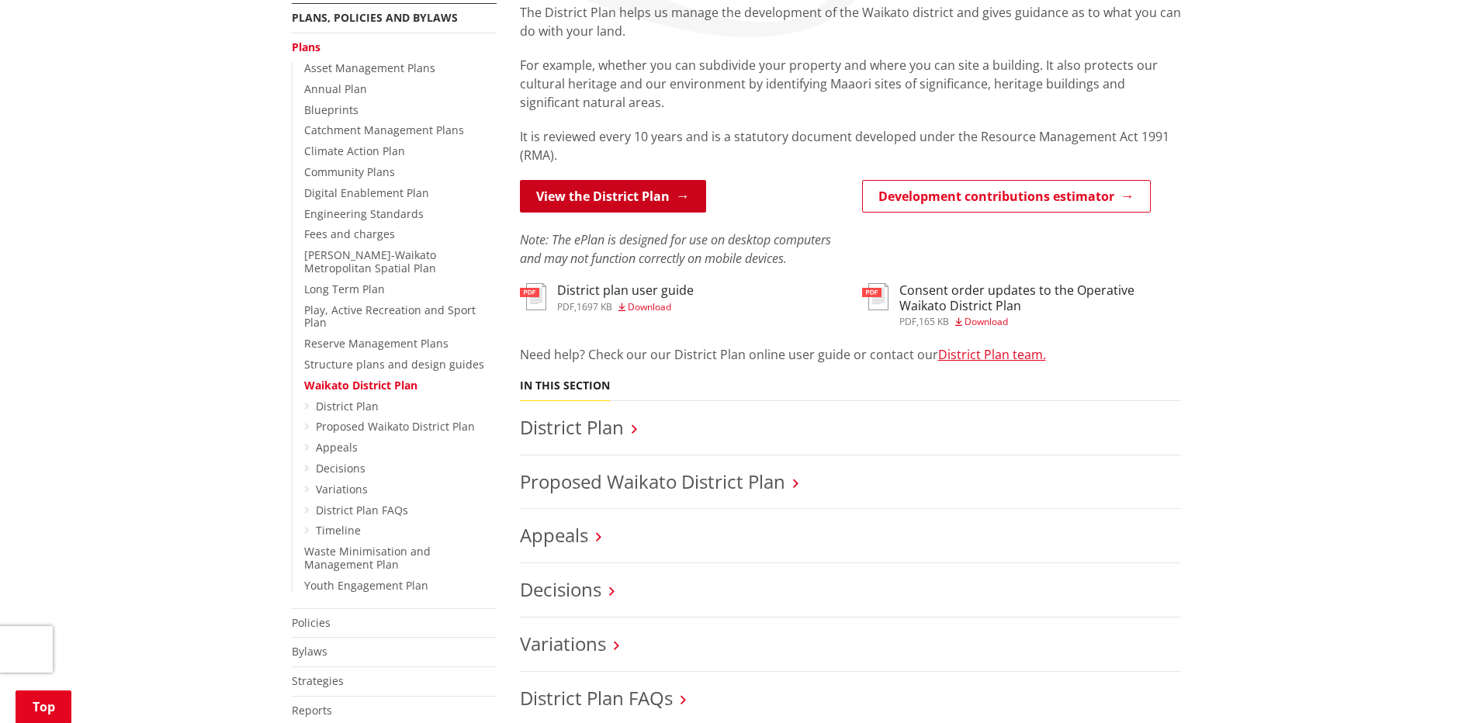 The width and height of the screenshot is (1472, 723). I want to click on a: Long Term Plan, so click(345, 289).